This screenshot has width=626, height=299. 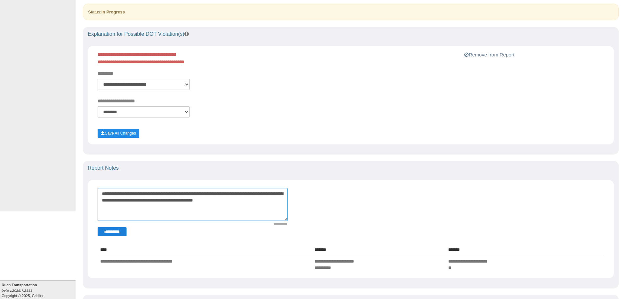 What do you see at coordinates (38, 290) in the screenshot?
I see `div: Copyright © 2025, Gridline` at bounding box center [38, 290].